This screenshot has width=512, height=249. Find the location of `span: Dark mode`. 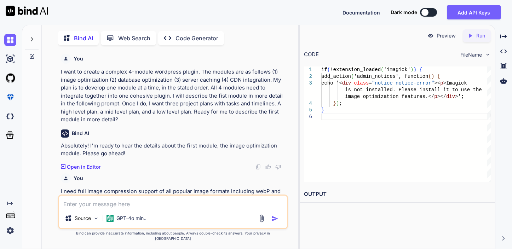

span: Dark mode is located at coordinates (404, 12).